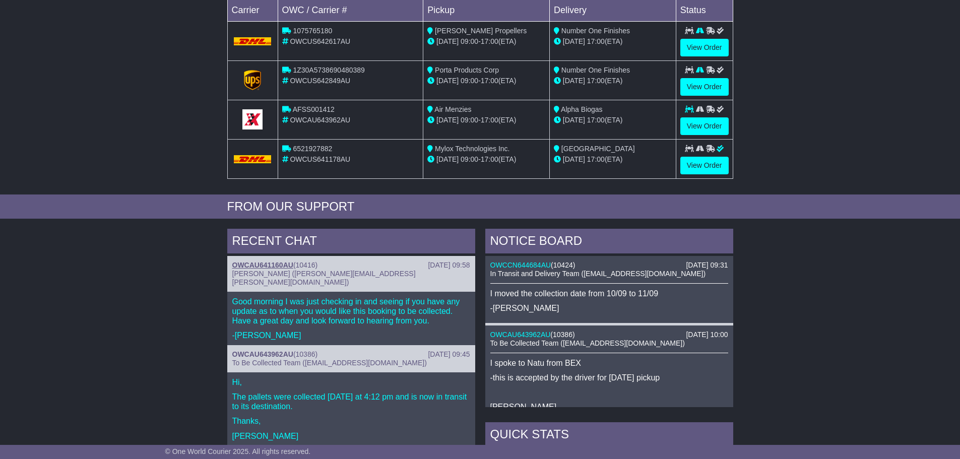 Image resolution: width=960 pixels, height=459 pixels. Describe the element at coordinates (520, 265) in the screenshot. I see `a: OWCCN644684AU` at that location.